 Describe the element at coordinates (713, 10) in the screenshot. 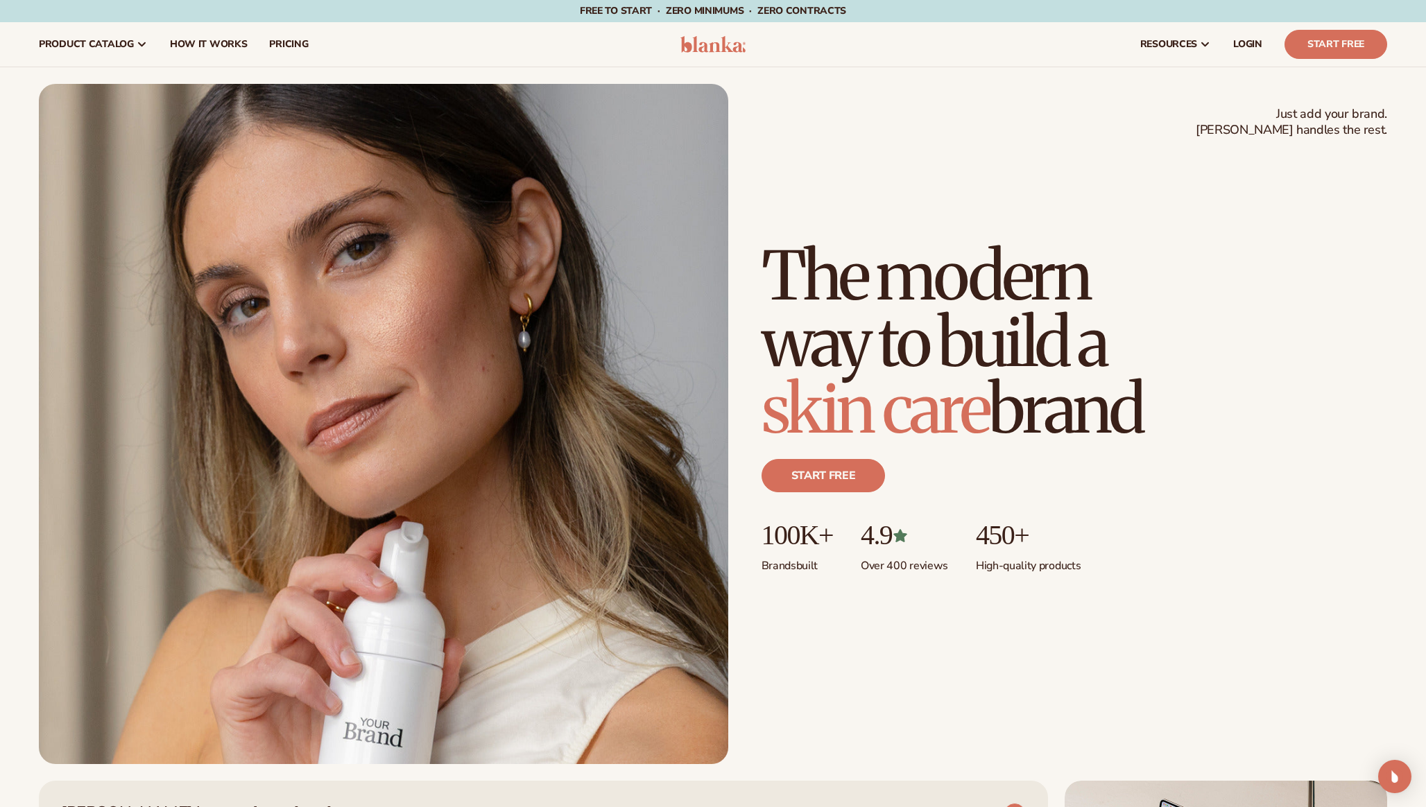

I see `span: Free to start · ZERO minimums · ZERO contracts` at that location.